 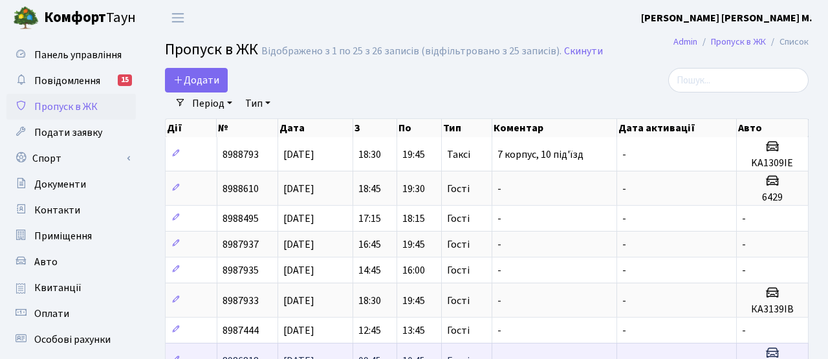 I want to click on a: Повідомлення15, so click(x=71, y=81).